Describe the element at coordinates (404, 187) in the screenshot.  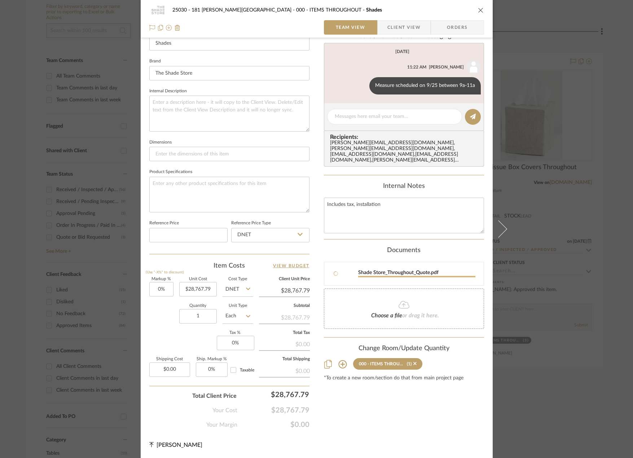
I see `div: Internal Notes` at that location.